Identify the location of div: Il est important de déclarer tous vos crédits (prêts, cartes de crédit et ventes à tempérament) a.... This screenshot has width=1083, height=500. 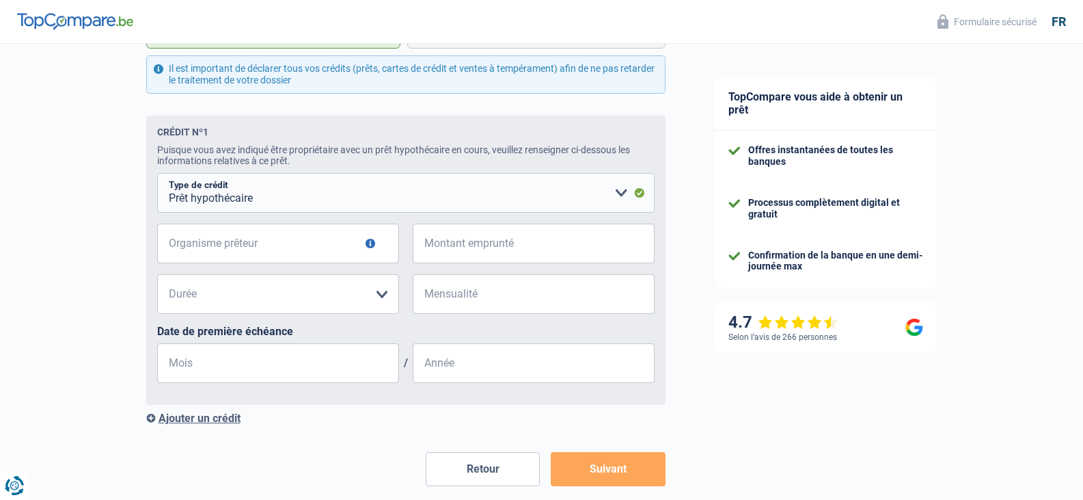
(406, 75).